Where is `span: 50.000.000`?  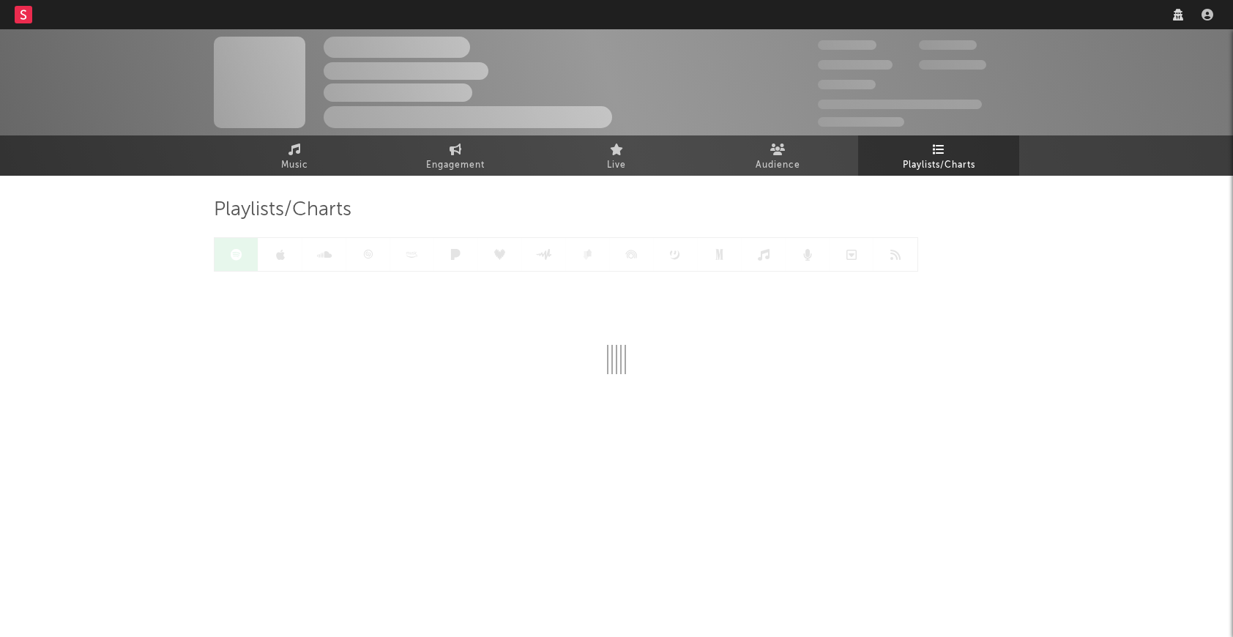 span: 50.000.000 is located at coordinates (855, 64).